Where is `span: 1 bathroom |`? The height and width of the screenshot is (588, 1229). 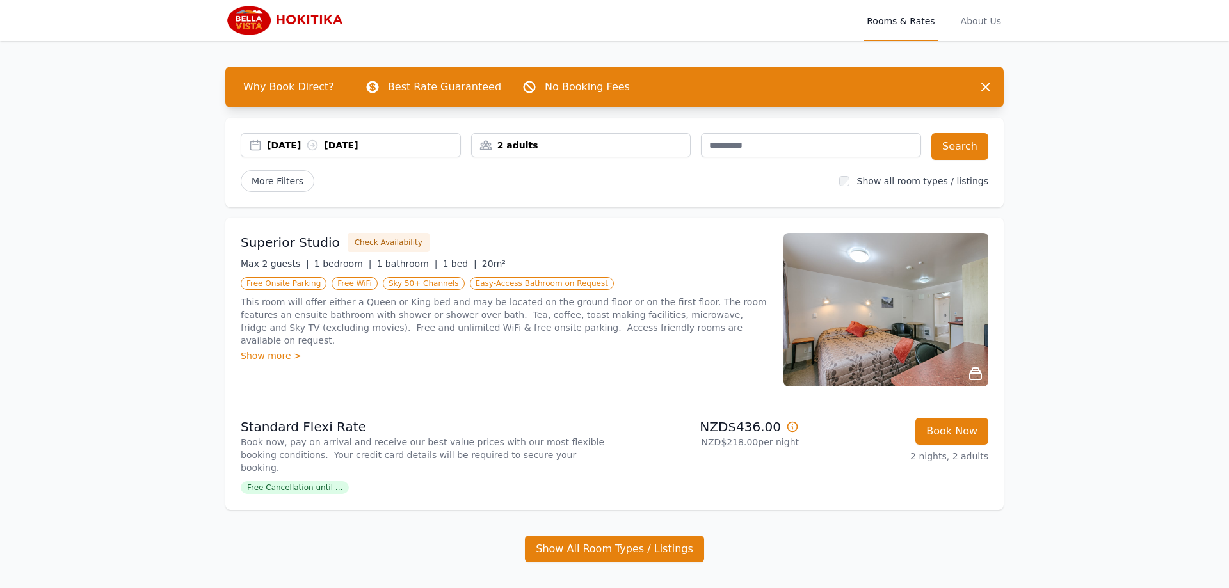
span: 1 bathroom | is located at coordinates (406, 264).